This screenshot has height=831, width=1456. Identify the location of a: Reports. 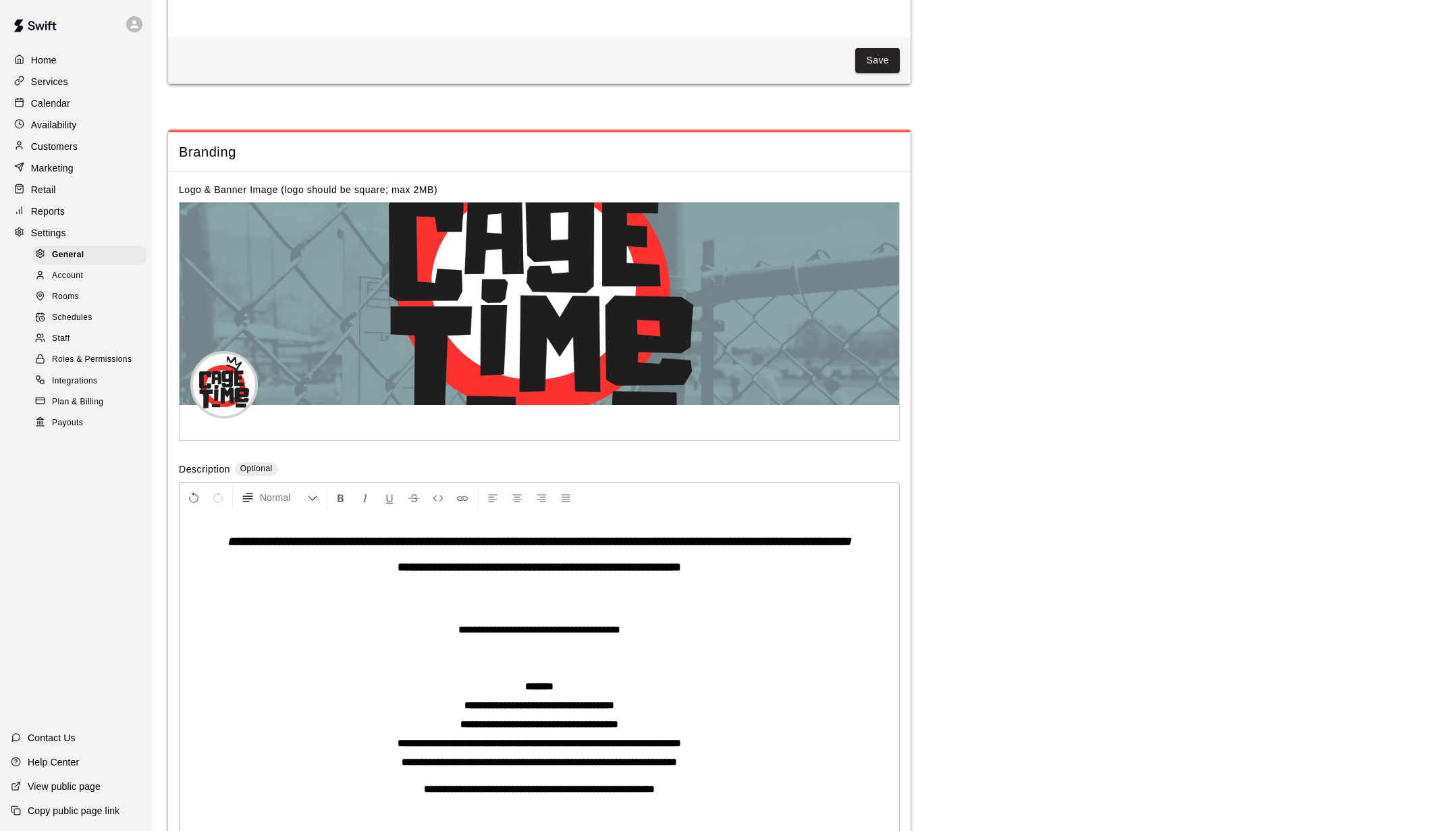
(75, 211).